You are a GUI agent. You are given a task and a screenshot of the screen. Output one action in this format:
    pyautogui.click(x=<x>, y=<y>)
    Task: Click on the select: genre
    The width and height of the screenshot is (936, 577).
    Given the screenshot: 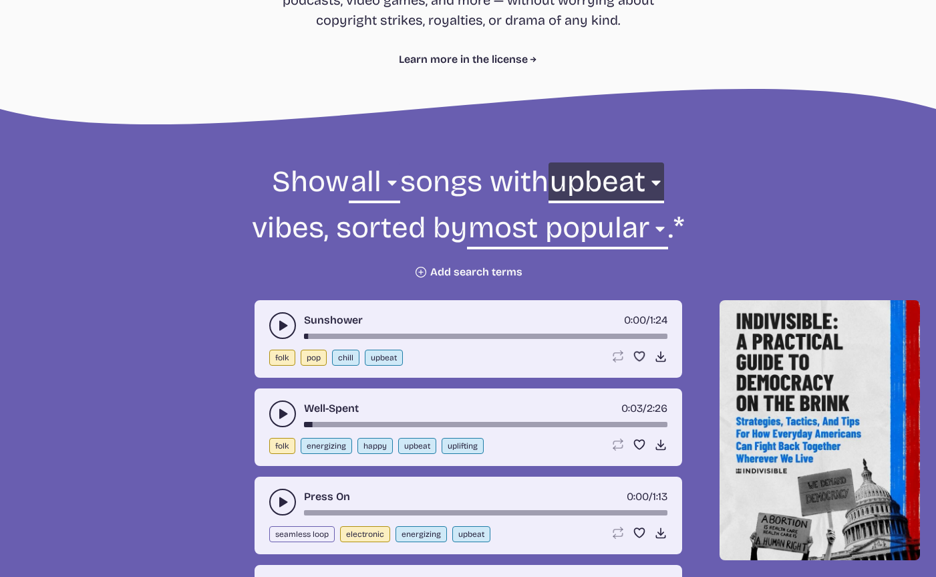 What is the action you would take?
    pyautogui.click(x=374, y=185)
    